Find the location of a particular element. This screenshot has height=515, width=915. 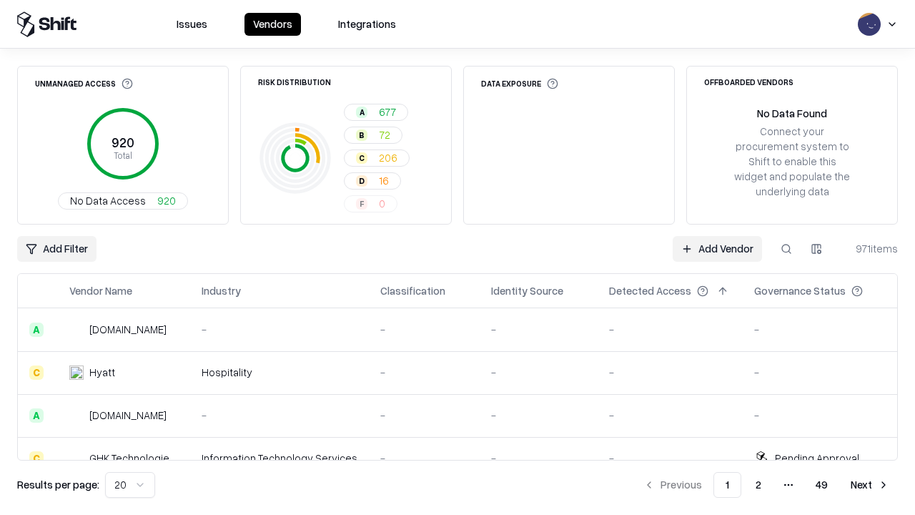

button: B72 is located at coordinates (373, 135).